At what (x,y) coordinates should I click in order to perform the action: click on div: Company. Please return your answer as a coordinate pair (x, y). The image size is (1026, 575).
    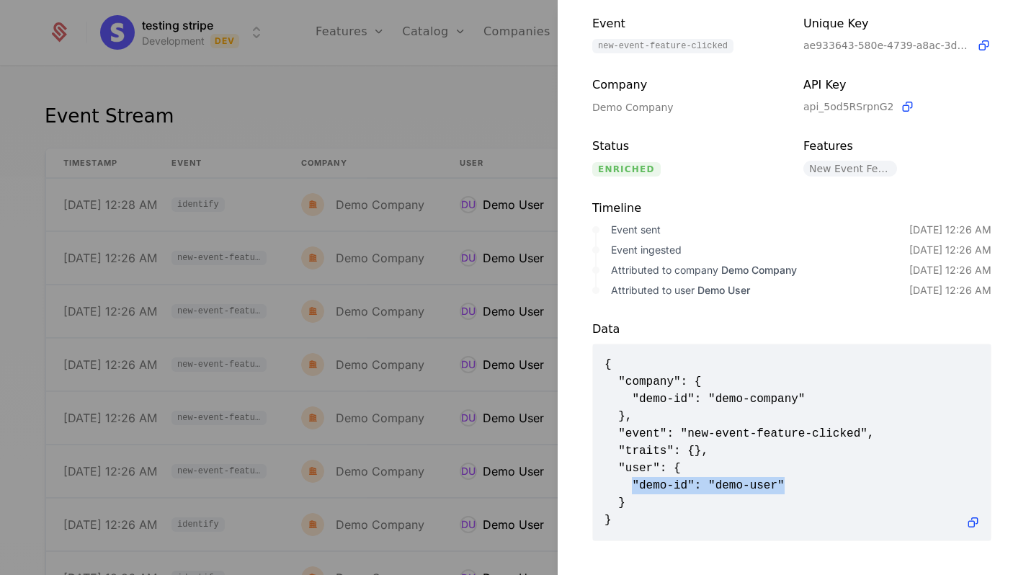
    Looking at the image, I should click on (686, 85).